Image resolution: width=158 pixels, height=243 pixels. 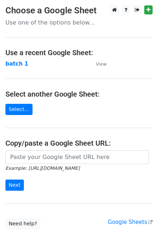 I want to click on input: Next, so click(x=14, y=185).